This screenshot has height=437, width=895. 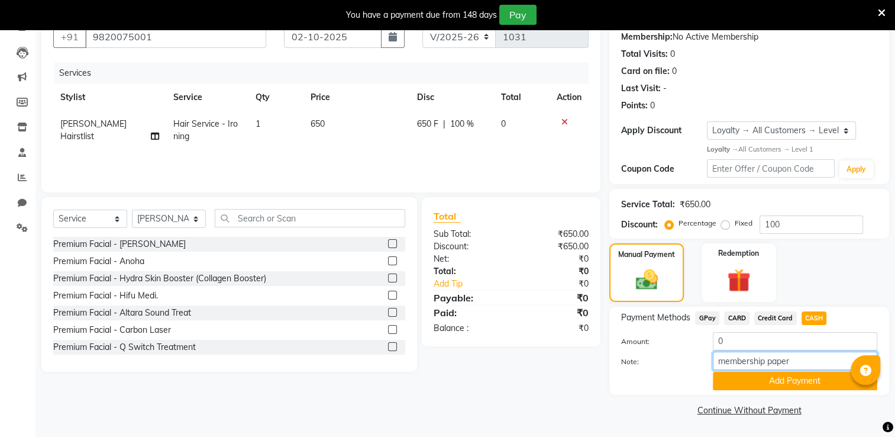 I want to click on span: 1, so click(x=258, y=124).